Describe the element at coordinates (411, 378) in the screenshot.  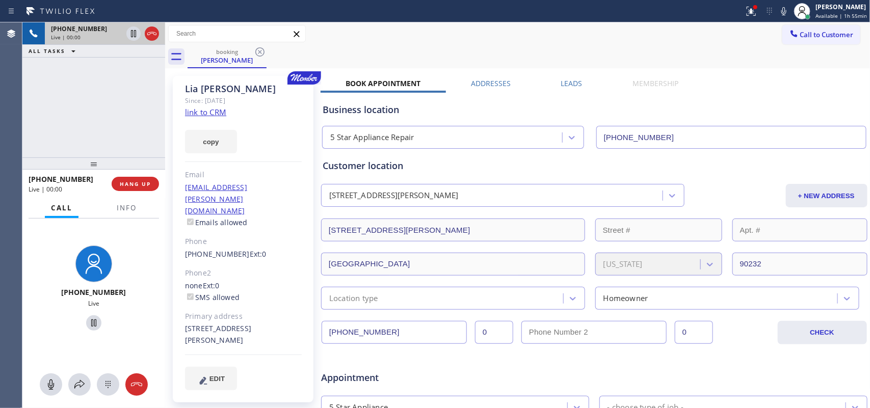
I see `span: Appointment` at that location.